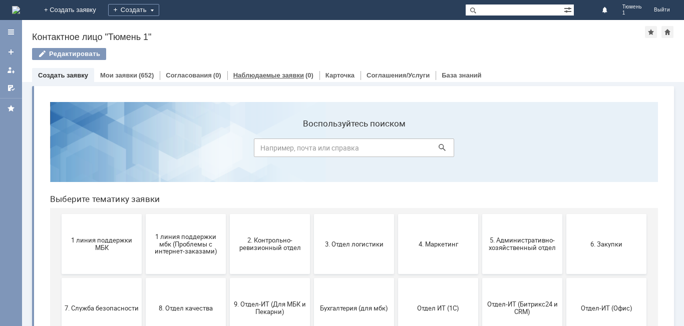 The height and width of the screenshot is (326, 684). What do you see at coordinates (60, 150) in the screenshot?
I see `button: 1 линия поддержки МБК` at bounding box center [60, 150].